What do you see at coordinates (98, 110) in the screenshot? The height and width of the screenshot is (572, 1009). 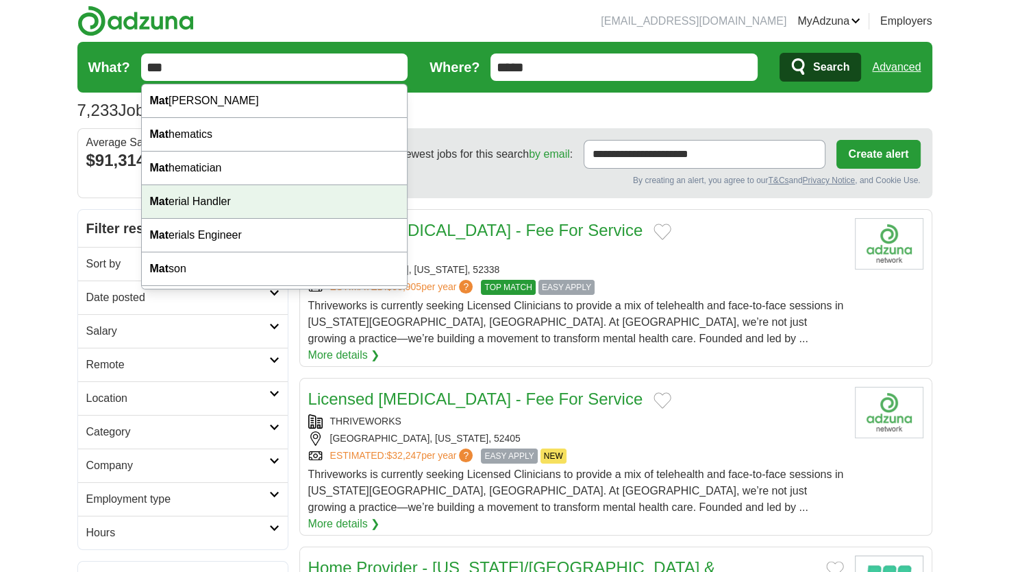 I see `span: 7,233` at bounding box center [98, 110].